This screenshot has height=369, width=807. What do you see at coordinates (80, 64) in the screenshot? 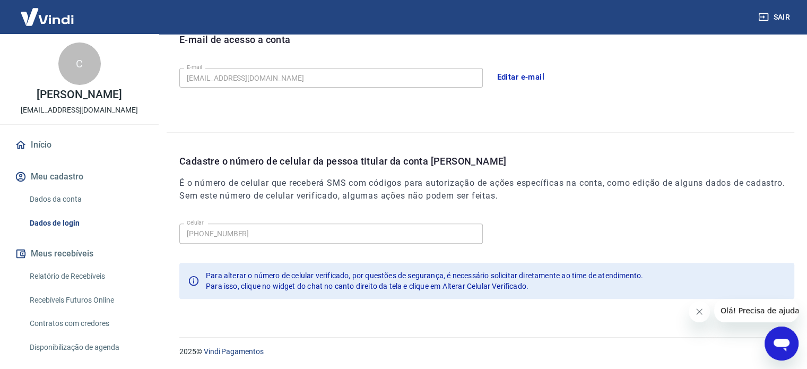
I see `div: C` at bounding box center [80, 64].